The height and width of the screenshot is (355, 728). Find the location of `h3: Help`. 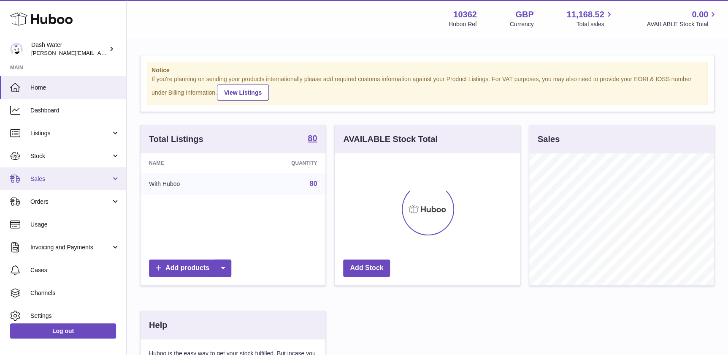

h3: Help is located at coordinates (158, 325).